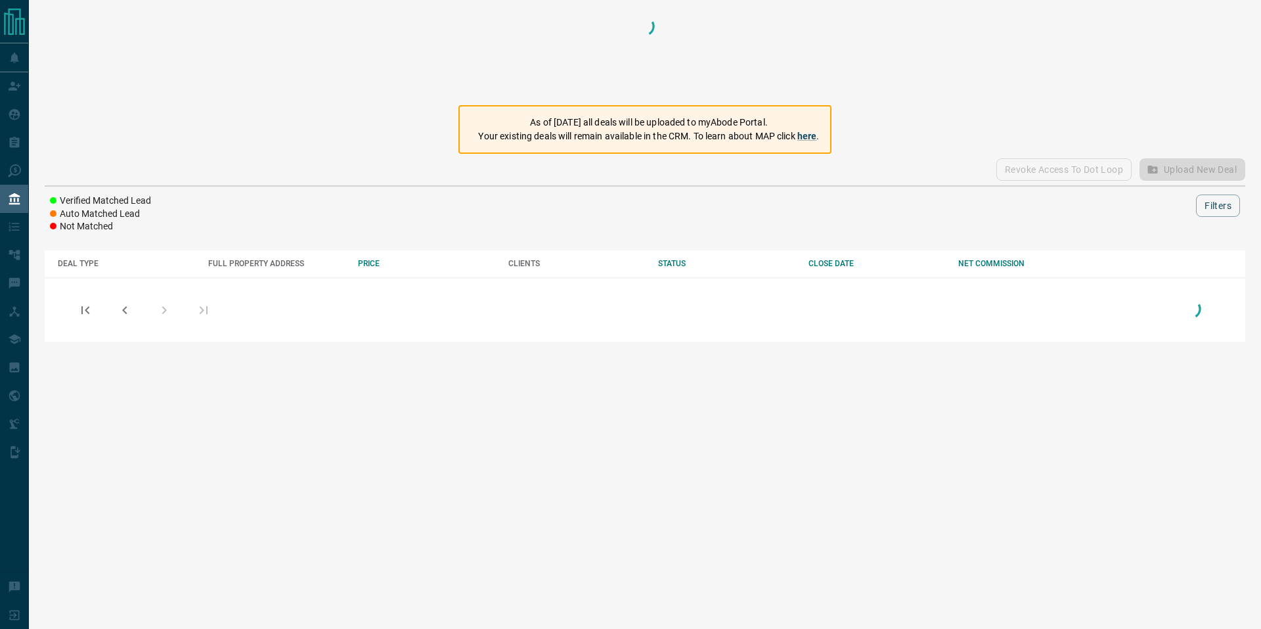  Describe the element at coordinates (101, 227) in the screenshot. I see `li: Not Matched` at that location.